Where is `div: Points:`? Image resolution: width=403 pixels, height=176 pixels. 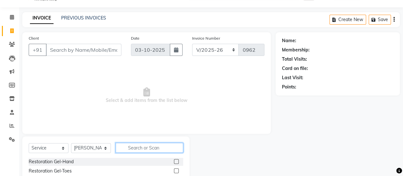
div: Points: is located at coordinates (289, 87).